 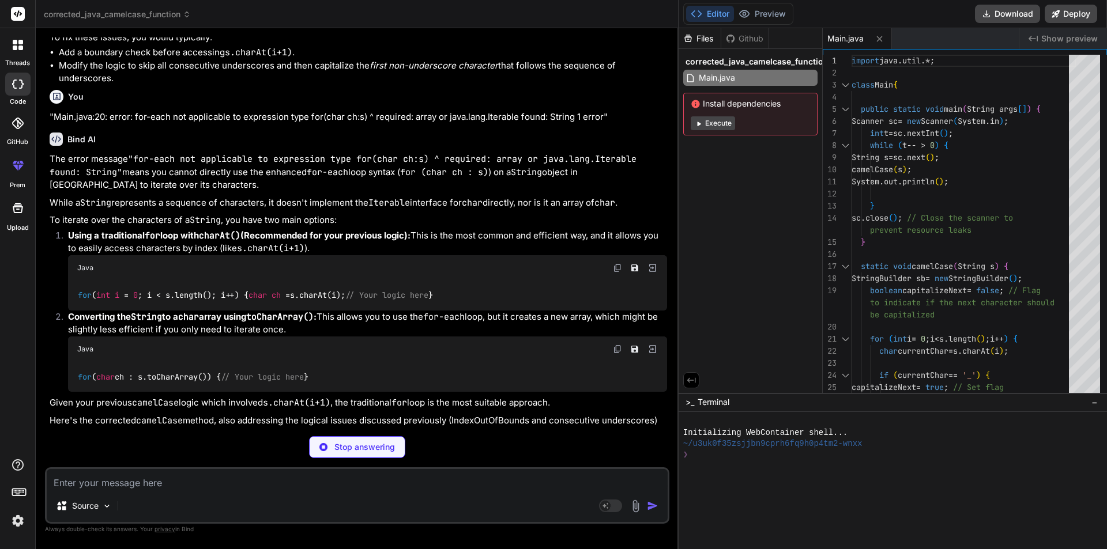 What do you see at coordinates (1007, 14) in the screenshot?
I see `button: Download` at bounding box center [1007, 14].